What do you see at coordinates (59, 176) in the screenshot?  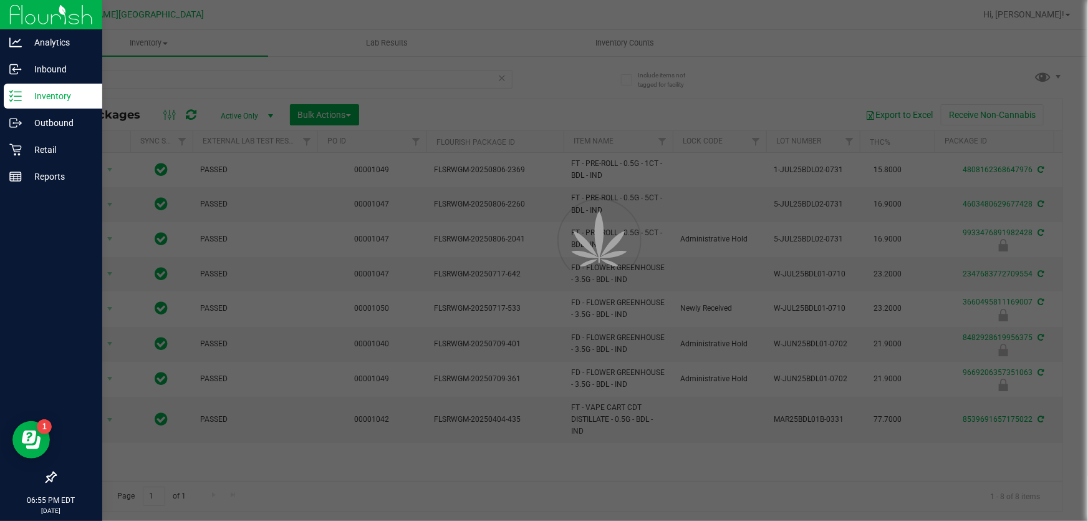 I see `p: Reports` at bounding box center [59, 176].